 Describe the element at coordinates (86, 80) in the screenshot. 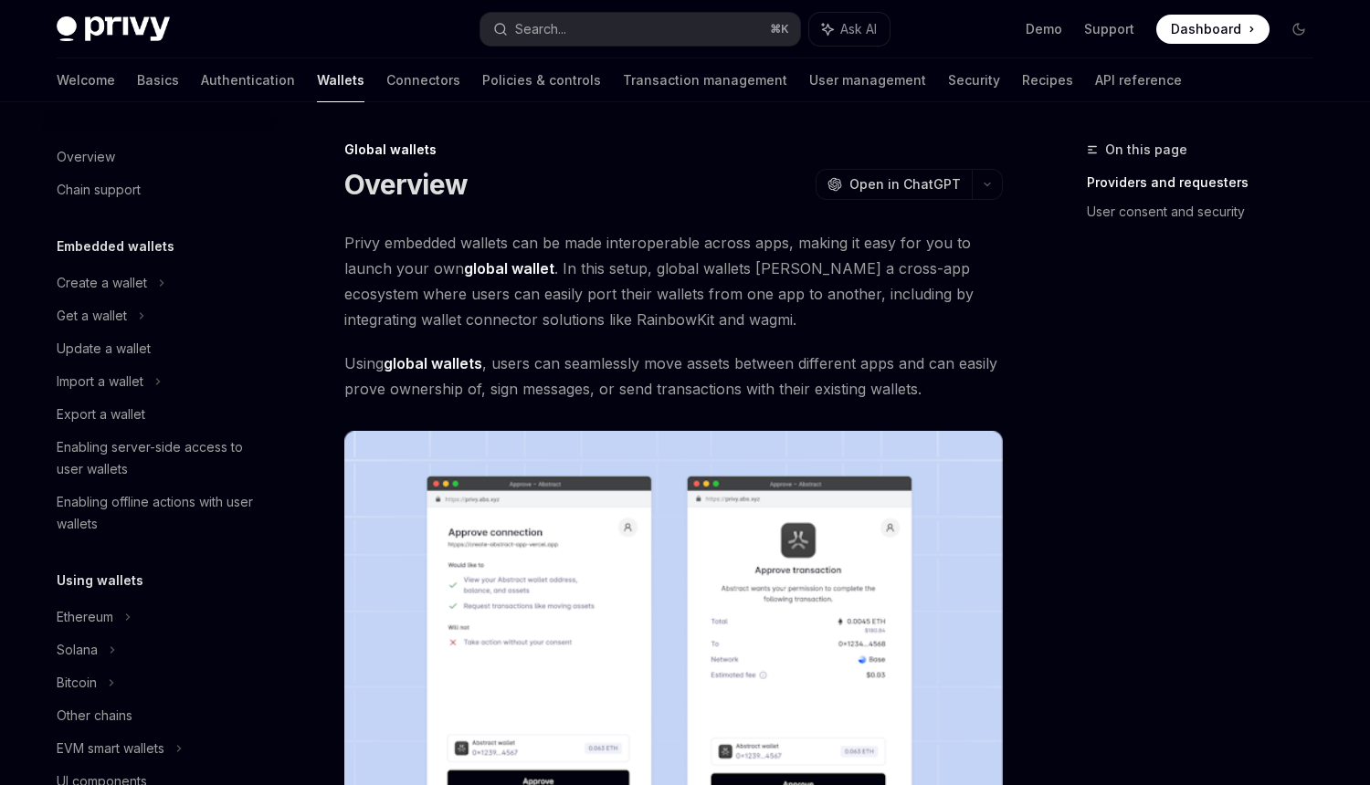

I see `a: Welcome` at that location.